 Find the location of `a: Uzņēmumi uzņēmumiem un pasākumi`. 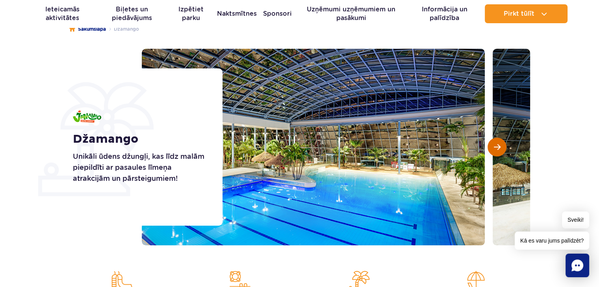

a: Uzņēmumi uzņēmumiem un pasākumi is located at coordinates (351, 14).